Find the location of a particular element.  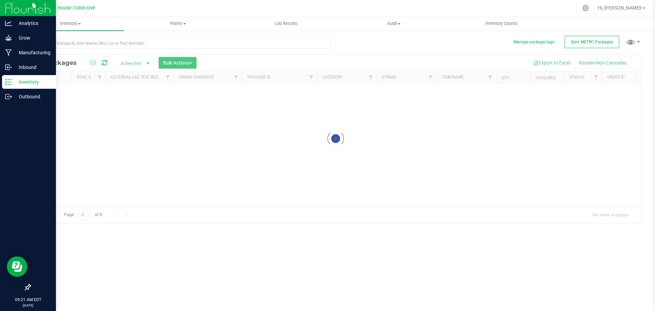

inline-svg: Outbound is located at coordinates (9, 97).